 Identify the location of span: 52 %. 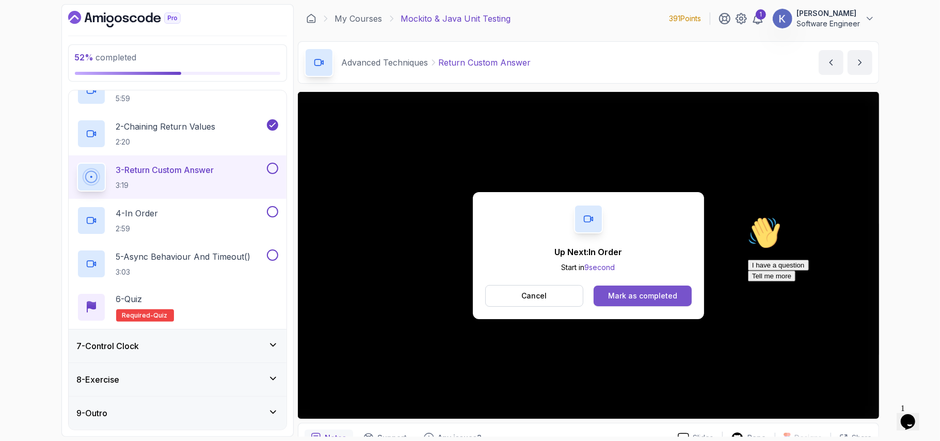
(84, 57).